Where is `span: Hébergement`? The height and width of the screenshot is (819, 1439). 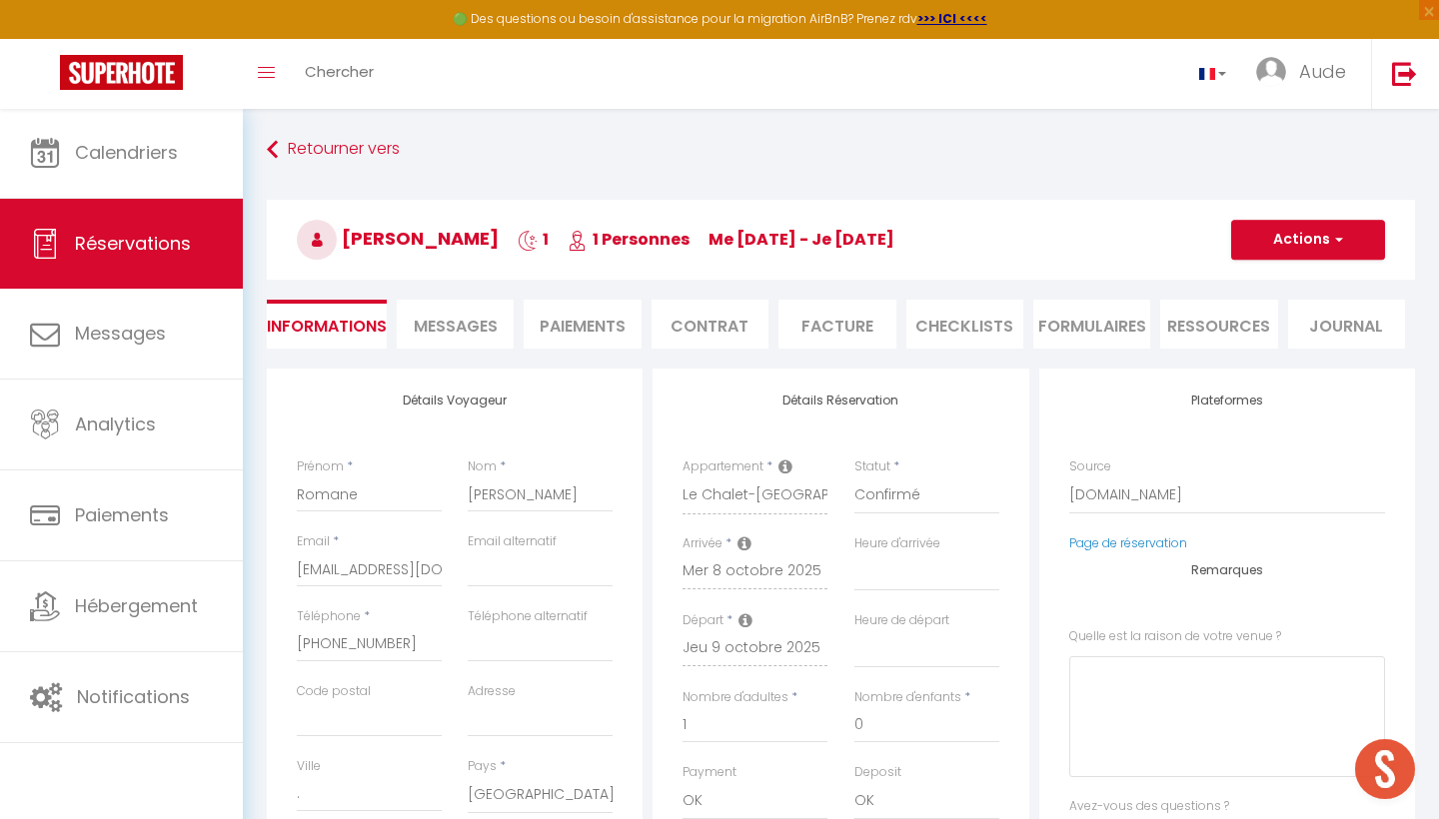 span: Hébergement is located at coordinates (136, 606).